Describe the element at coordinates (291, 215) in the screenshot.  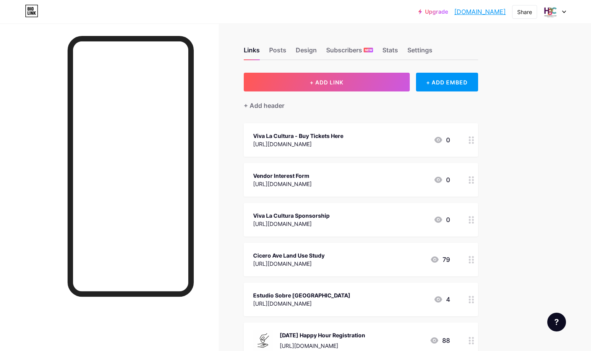
I see `div: Viva La Cultura Sponsorship` at that location.